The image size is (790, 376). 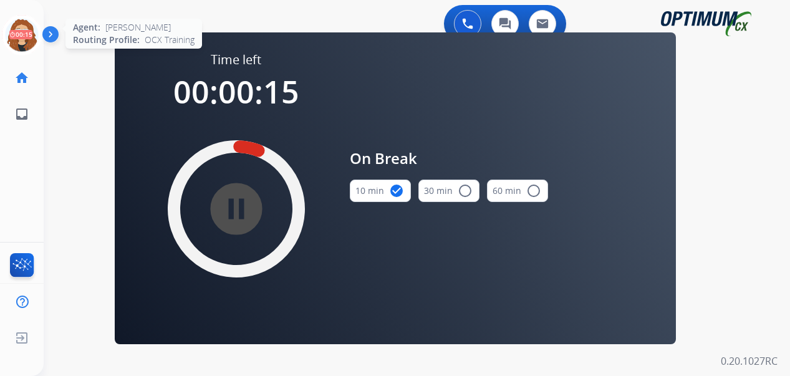 What do you see at coordinates (449, 191) in the screenshot?
I see `button: 30 min` at bounding box center [449, 191].